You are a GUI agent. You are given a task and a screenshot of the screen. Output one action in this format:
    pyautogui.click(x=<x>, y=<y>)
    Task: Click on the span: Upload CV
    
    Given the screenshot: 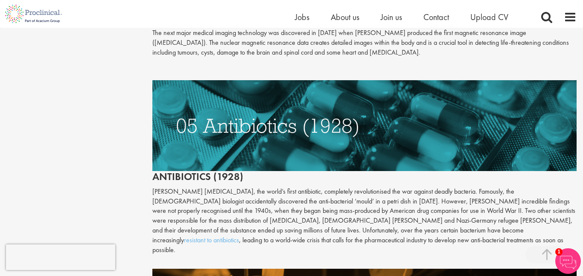 What is the action you would take?
    pyautogui.click(x=489, y=17)
    